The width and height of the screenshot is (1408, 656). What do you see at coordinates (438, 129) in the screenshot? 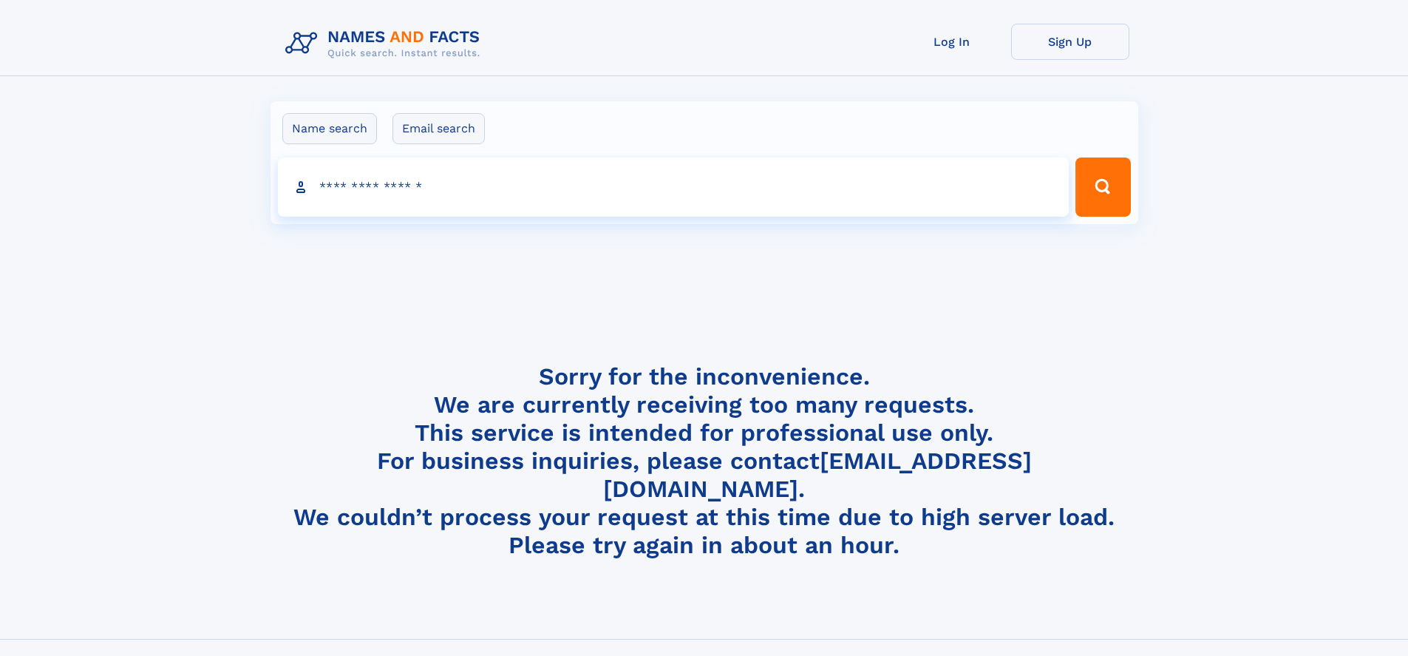
I see `label: Email search` at bounding box center [438, 129].